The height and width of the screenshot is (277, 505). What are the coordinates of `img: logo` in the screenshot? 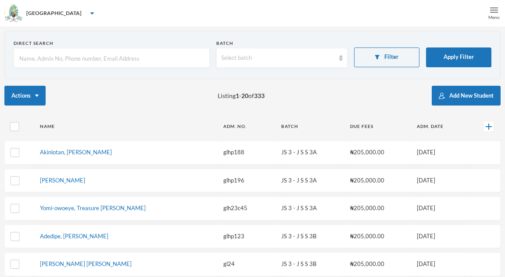 It's located at (14, 14).